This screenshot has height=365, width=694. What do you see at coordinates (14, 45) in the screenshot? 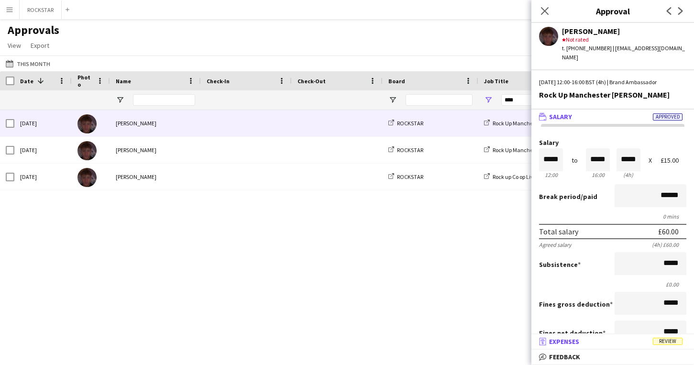
I see `a: View` at bounding box center [14, 45].